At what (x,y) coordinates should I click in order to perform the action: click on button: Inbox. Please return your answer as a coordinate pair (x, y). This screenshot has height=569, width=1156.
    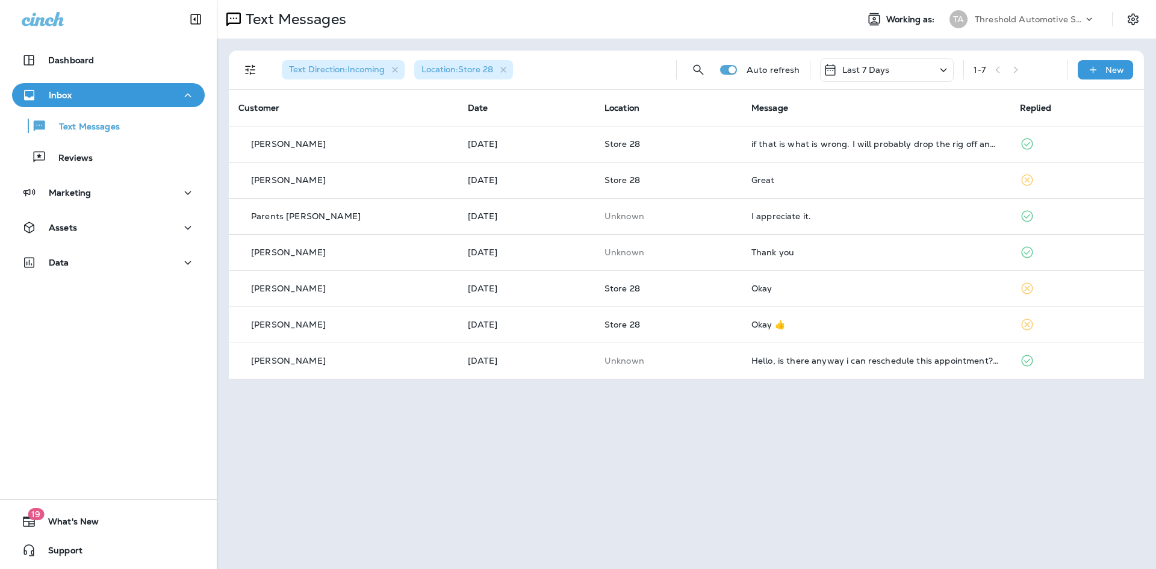
    Looking at the image, I should click on (108, 95).